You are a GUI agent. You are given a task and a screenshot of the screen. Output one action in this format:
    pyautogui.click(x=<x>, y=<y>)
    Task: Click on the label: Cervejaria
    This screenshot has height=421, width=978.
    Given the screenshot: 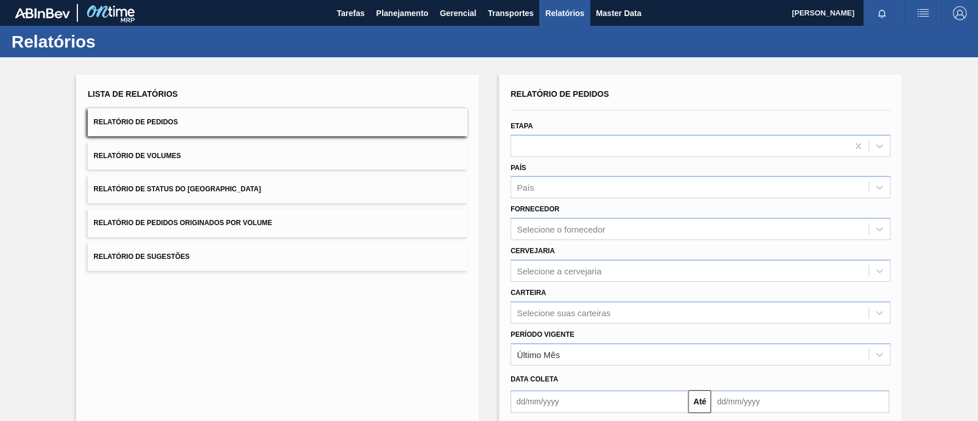 What is the action you would take?
    pyautogui.click(x=532, y=251)
    